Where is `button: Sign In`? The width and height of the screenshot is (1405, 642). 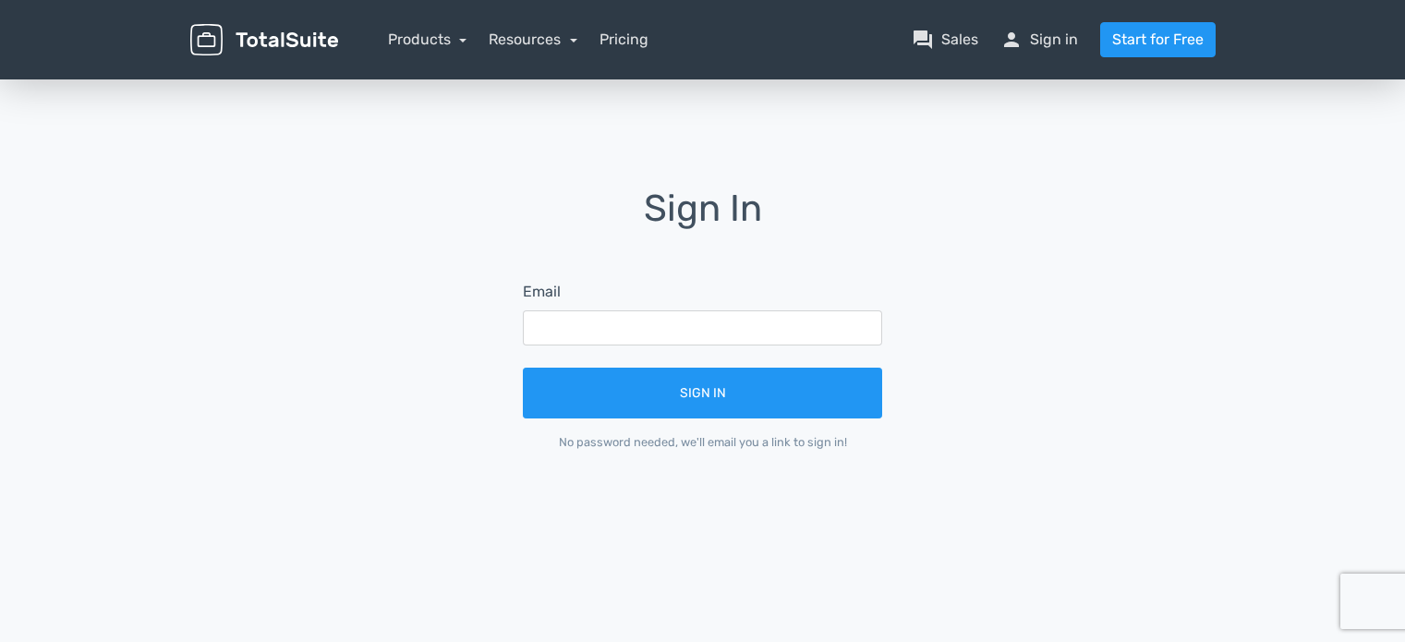 button: Sign In is located at coordinates (702, 393).